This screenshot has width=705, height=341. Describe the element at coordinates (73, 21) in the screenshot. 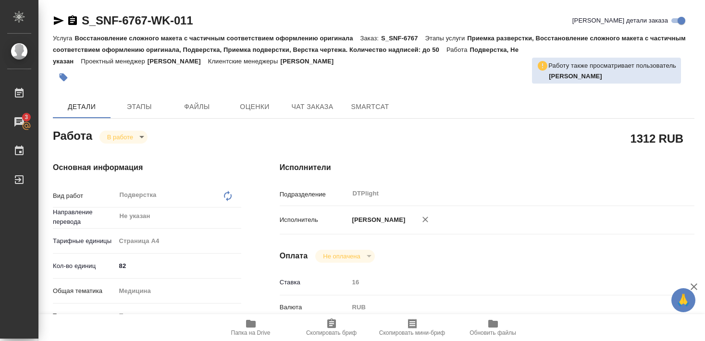

I see `button: Скопировать ссылку` at that location.